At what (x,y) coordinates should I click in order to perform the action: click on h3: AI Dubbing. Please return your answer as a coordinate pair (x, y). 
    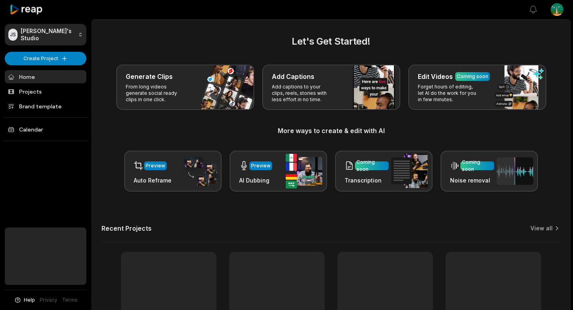
    Looking at the image, I should click on (255, 180).